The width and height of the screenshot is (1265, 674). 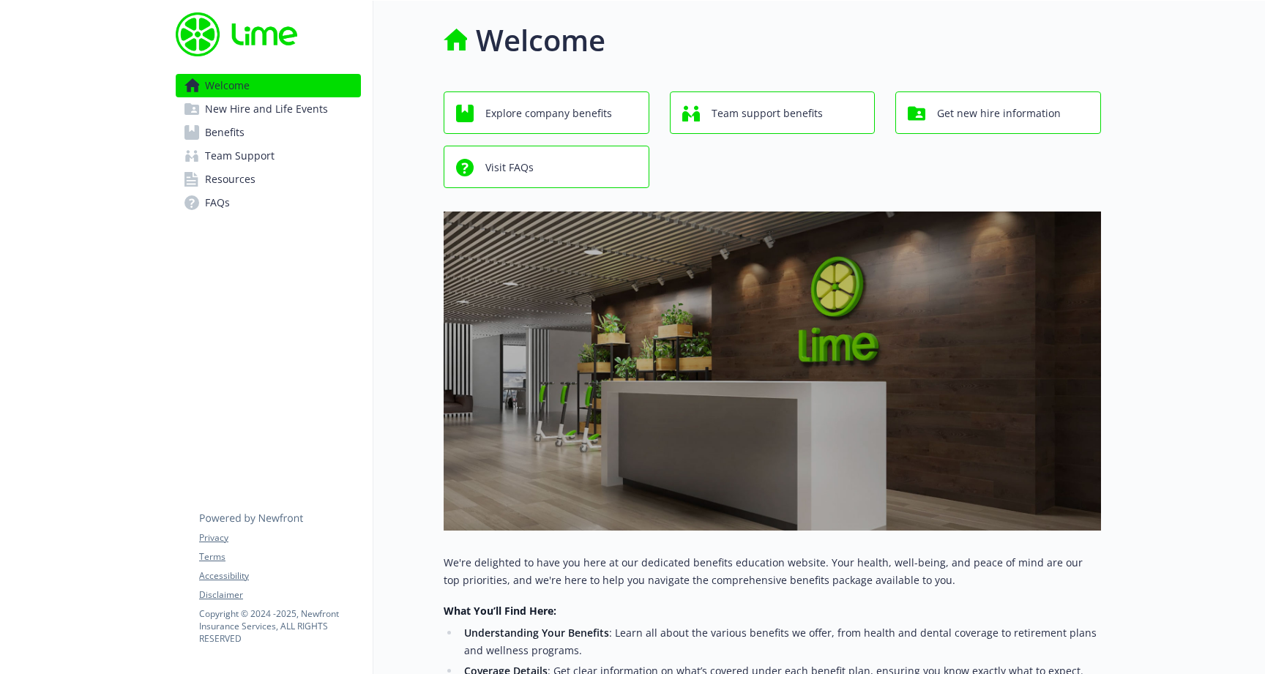 I want to click on span: Visit FAQs, so click(x=510, y=168).